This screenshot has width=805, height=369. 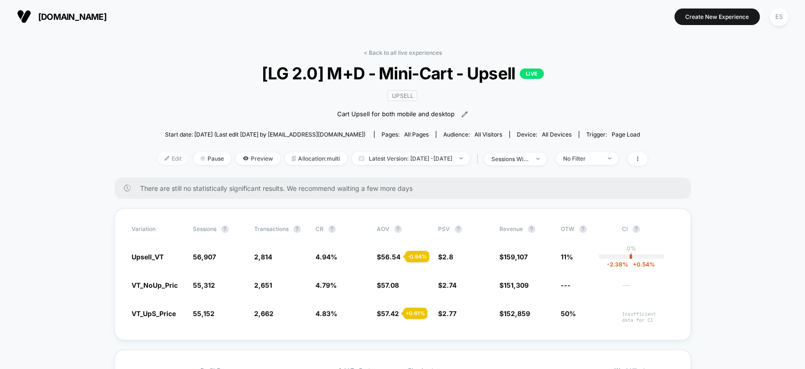 I want to click on a: < Back to all live experiences, so click(x=403, y=52).